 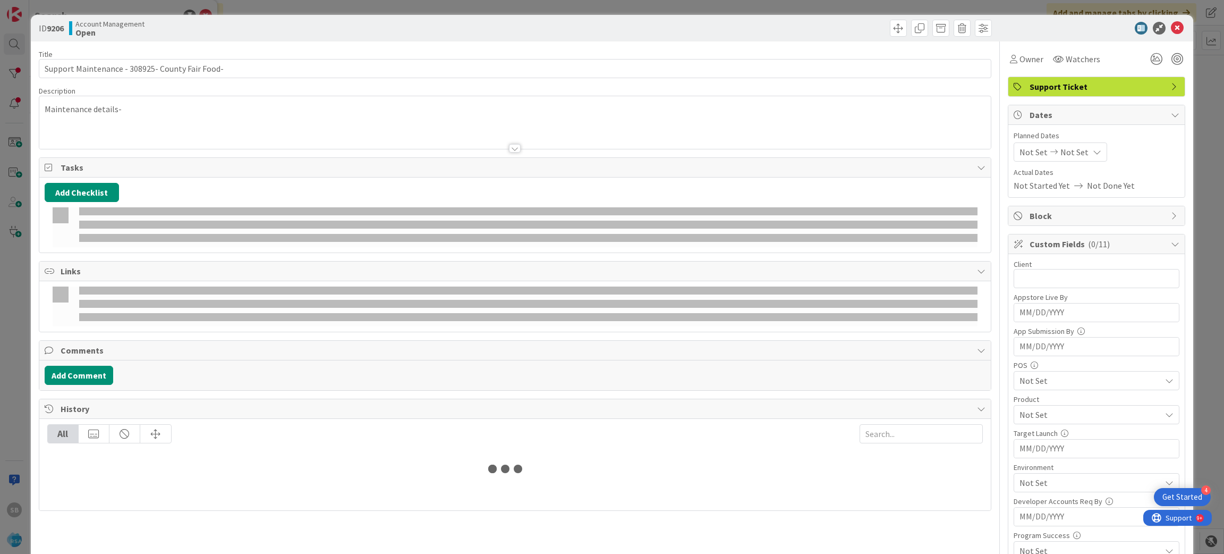 I want to click on span: Planned Dates, so click(x=1097, y=135).